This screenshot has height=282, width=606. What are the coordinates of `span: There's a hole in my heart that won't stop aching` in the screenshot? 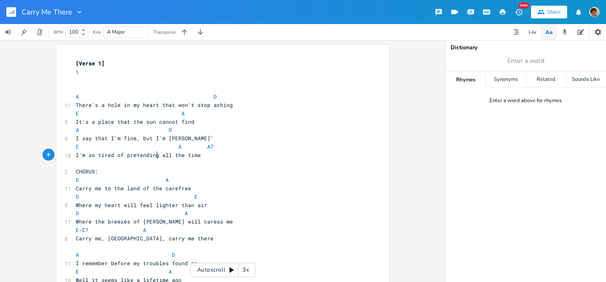 It's located at (154, 105).